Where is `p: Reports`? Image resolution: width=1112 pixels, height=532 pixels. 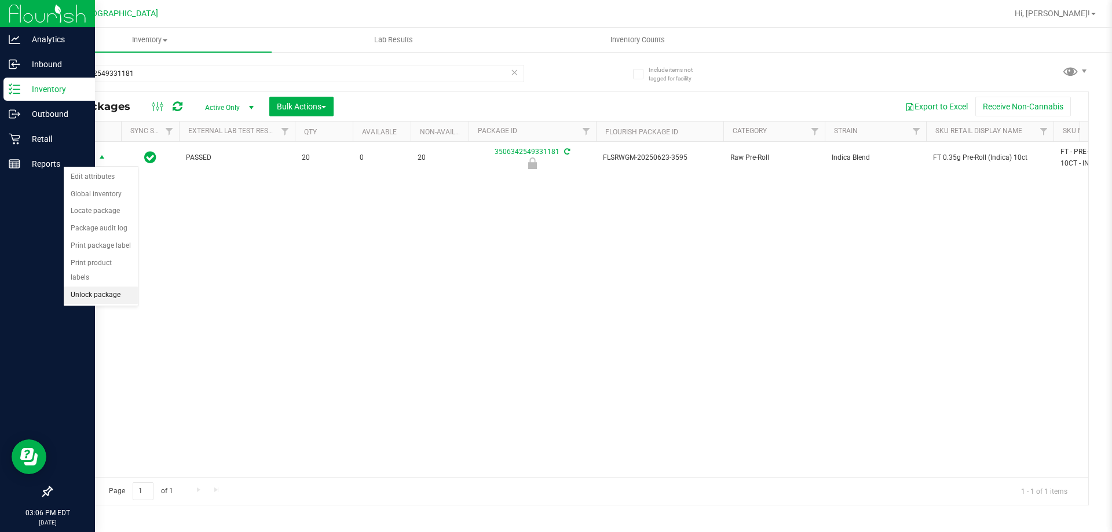
p: Reports is located at coordinates (55, 164).